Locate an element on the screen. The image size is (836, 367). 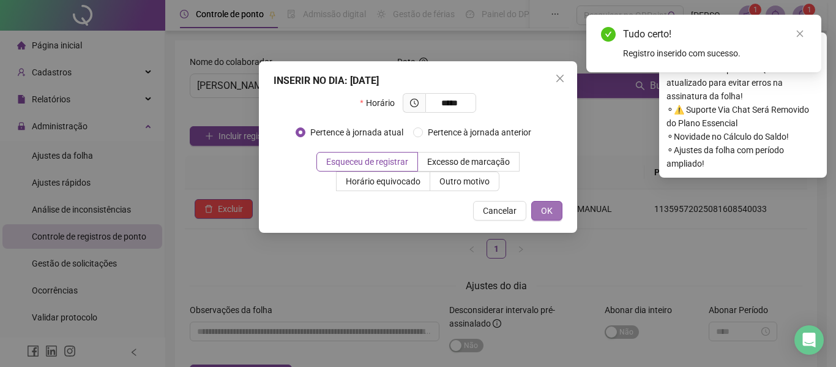
span: ⚬ Novidade no Cálculo do Saldo! is located at coordinates (743, 136).